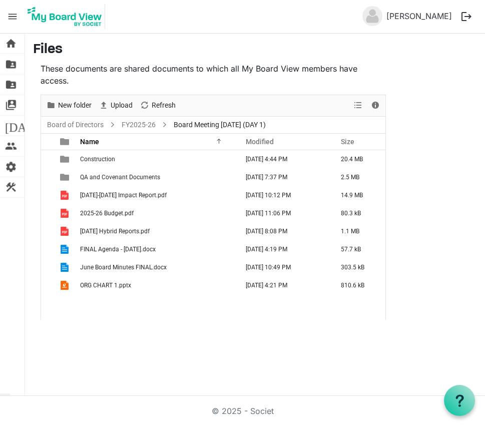 The height and width of the screenshot is (426, 485). What do you see at coordinates (156, 285) in the screenshot?
I see `td: ORG CHART 1.pptx is template cell column header Name` at bounding box center [156, 285].